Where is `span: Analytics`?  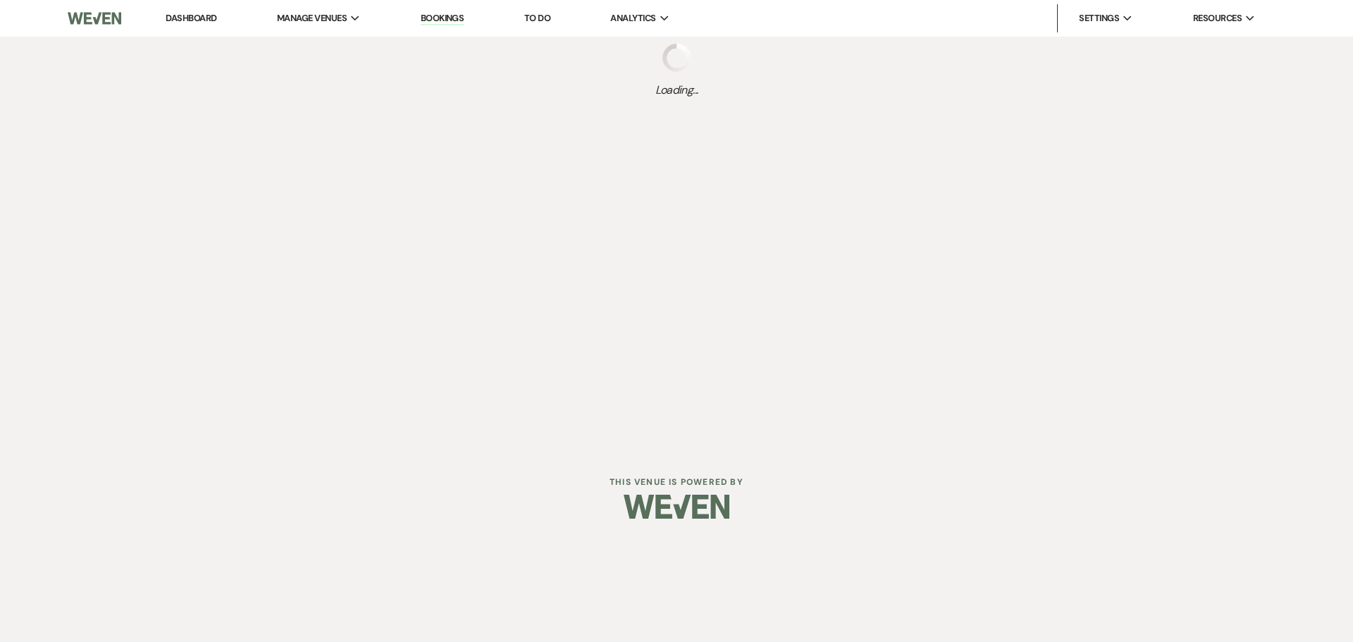 span: Analytics is located at coordinates (633, 18).